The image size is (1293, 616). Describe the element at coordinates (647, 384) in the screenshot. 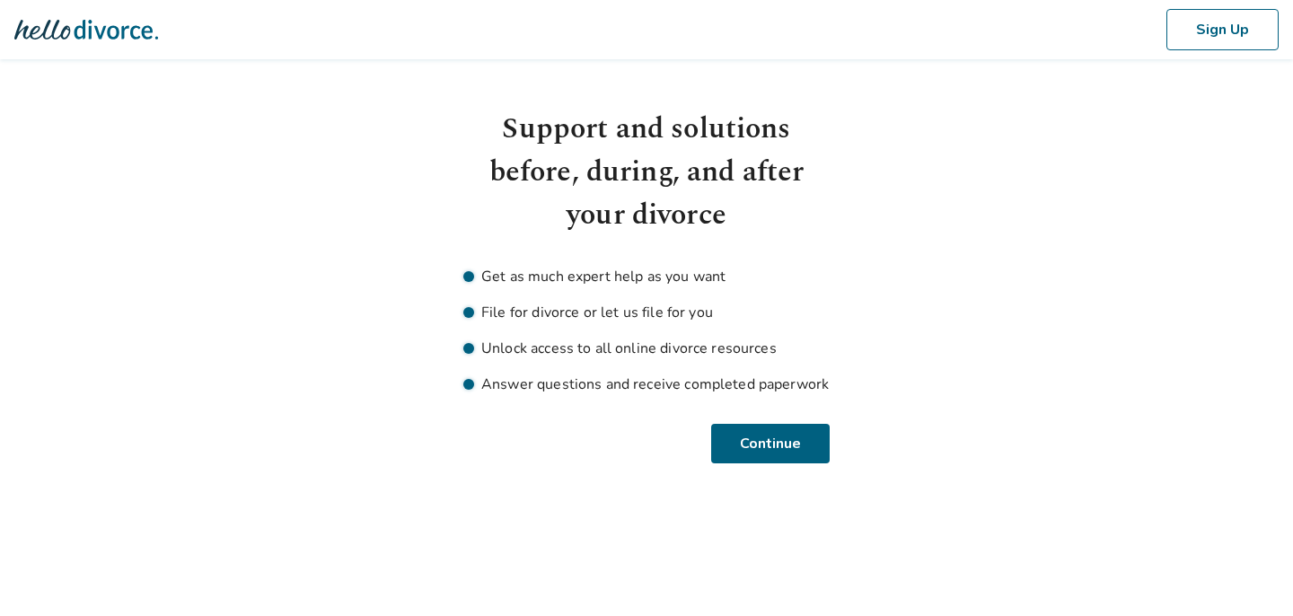

I see `li: Answer questions and receive completed paperwork` at that location.